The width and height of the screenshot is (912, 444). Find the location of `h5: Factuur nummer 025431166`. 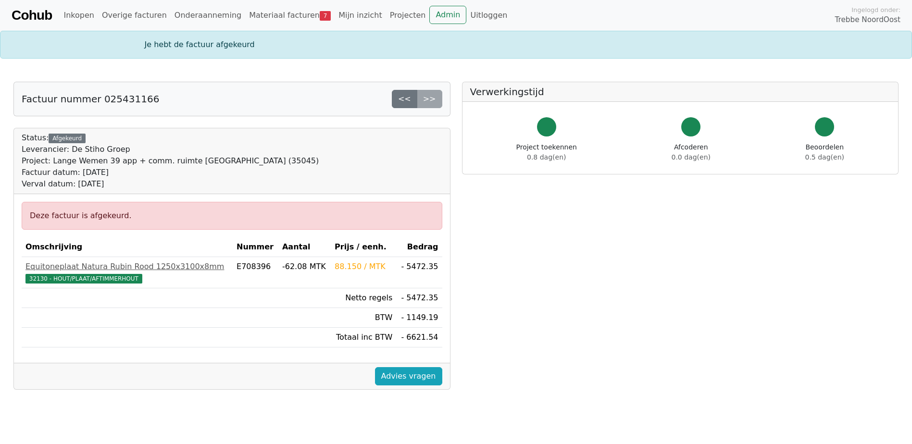

h5: Factuur nummer 025431166 is located at coordinates (90, 99).